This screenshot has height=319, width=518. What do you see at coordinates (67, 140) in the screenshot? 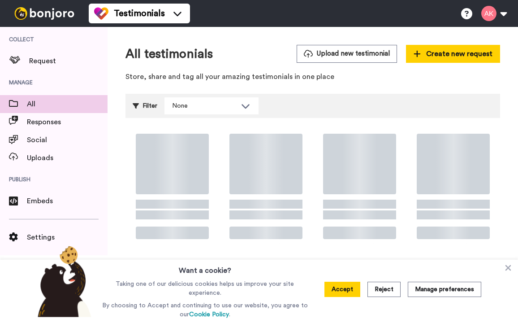
I see `span: Social` at bounding box center [67, 140].